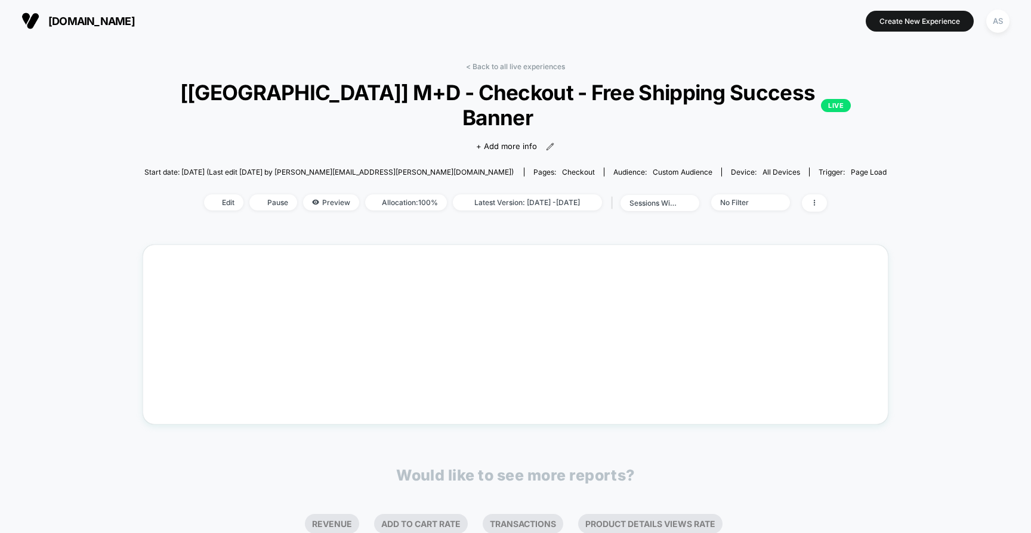 The width and height of the screenshot is (1031, 533). I want to click on span: checkout, so click(578, 172).